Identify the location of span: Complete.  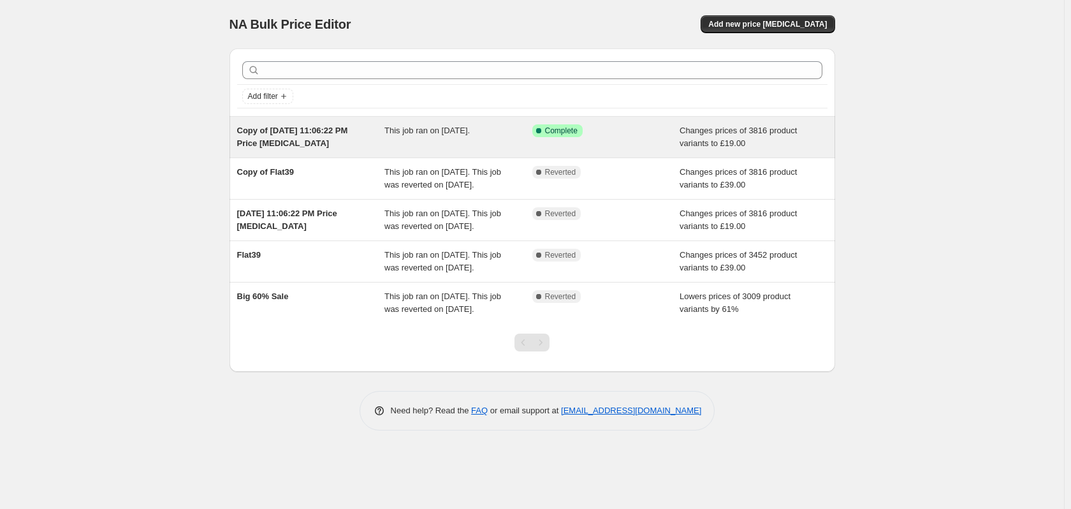
(561, 131).